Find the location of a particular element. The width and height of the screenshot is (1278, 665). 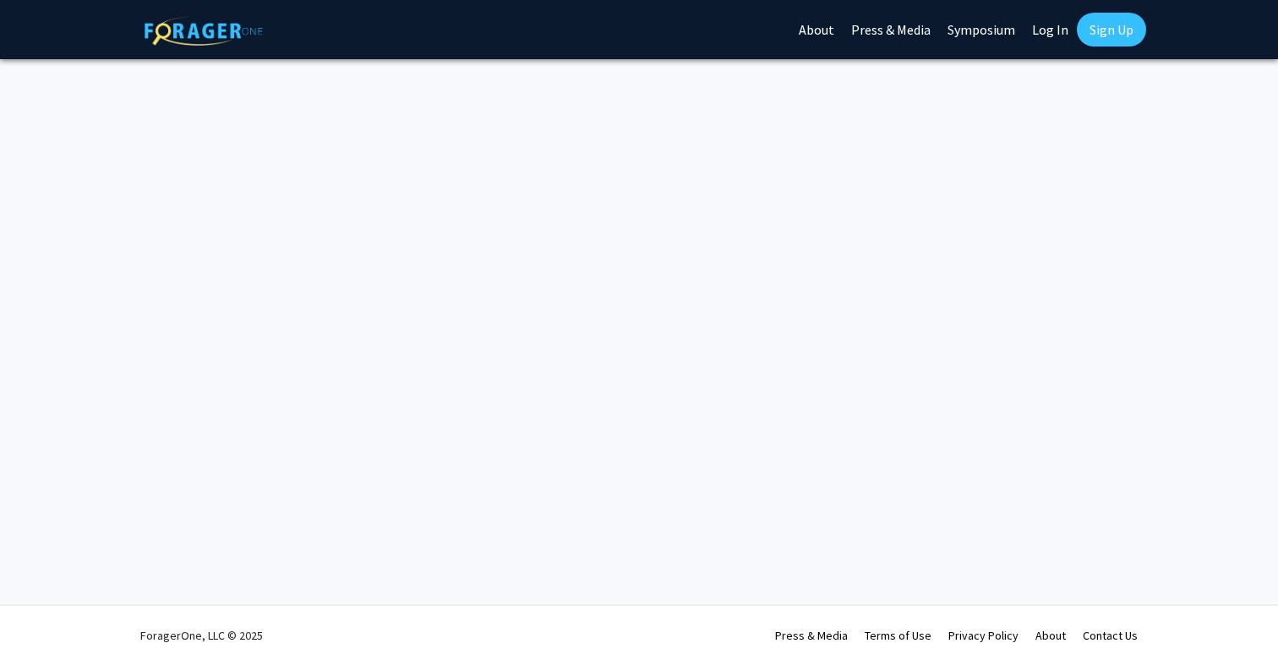

img: ForagerOne Logo is located at coordinates (204, 30).